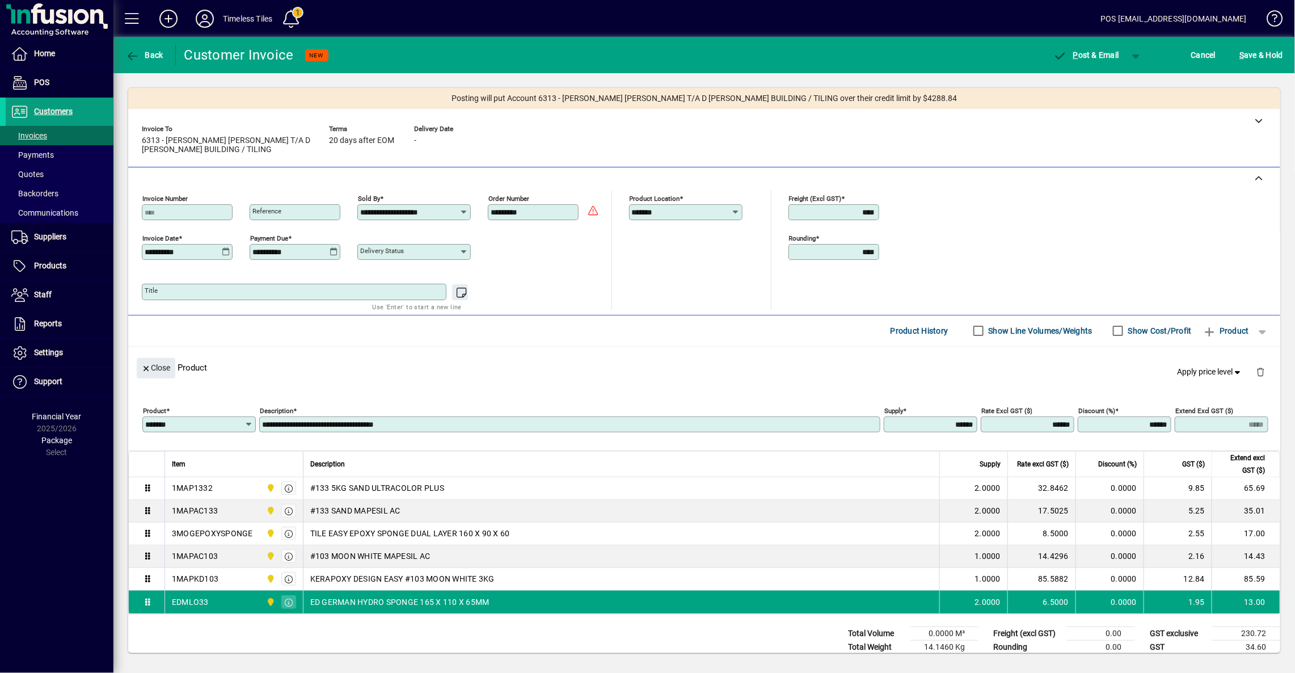 This screenshot has height=673, width=1295. I want to click on span: S, so click(1241, 55).